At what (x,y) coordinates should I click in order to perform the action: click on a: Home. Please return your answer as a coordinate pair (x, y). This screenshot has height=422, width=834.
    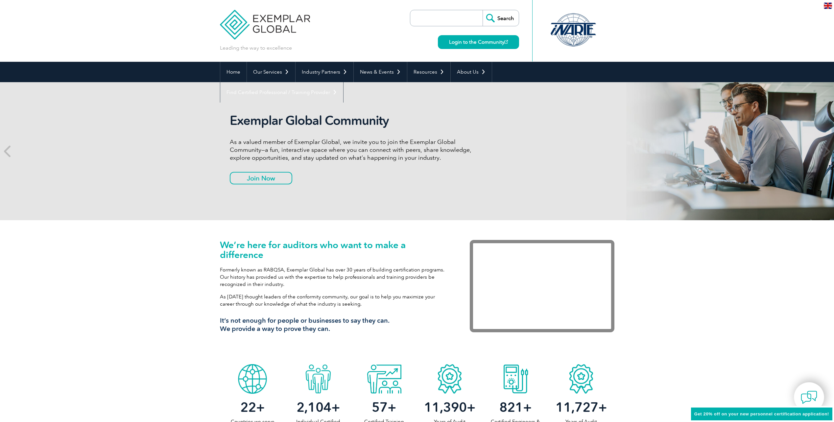
    Looking at the image, I should click on (233, 72).